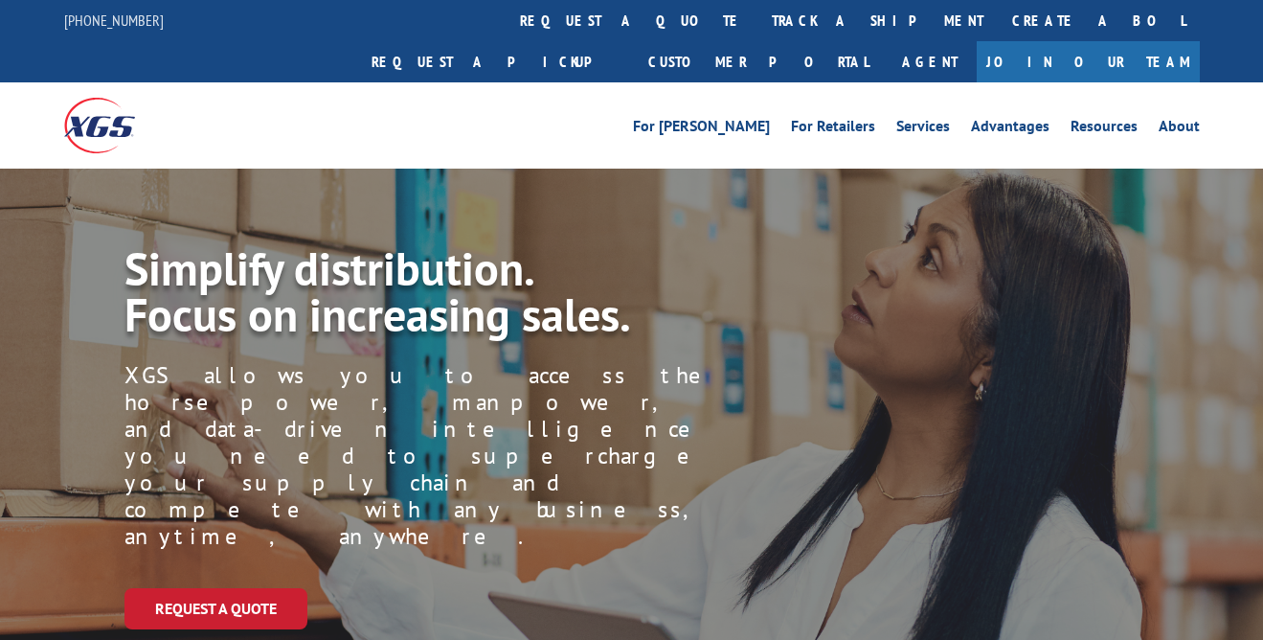  What do you see at coordinates (1010, 129) in the screenshot?
I see `a: Advantages` at bounding box center [1010, 129].